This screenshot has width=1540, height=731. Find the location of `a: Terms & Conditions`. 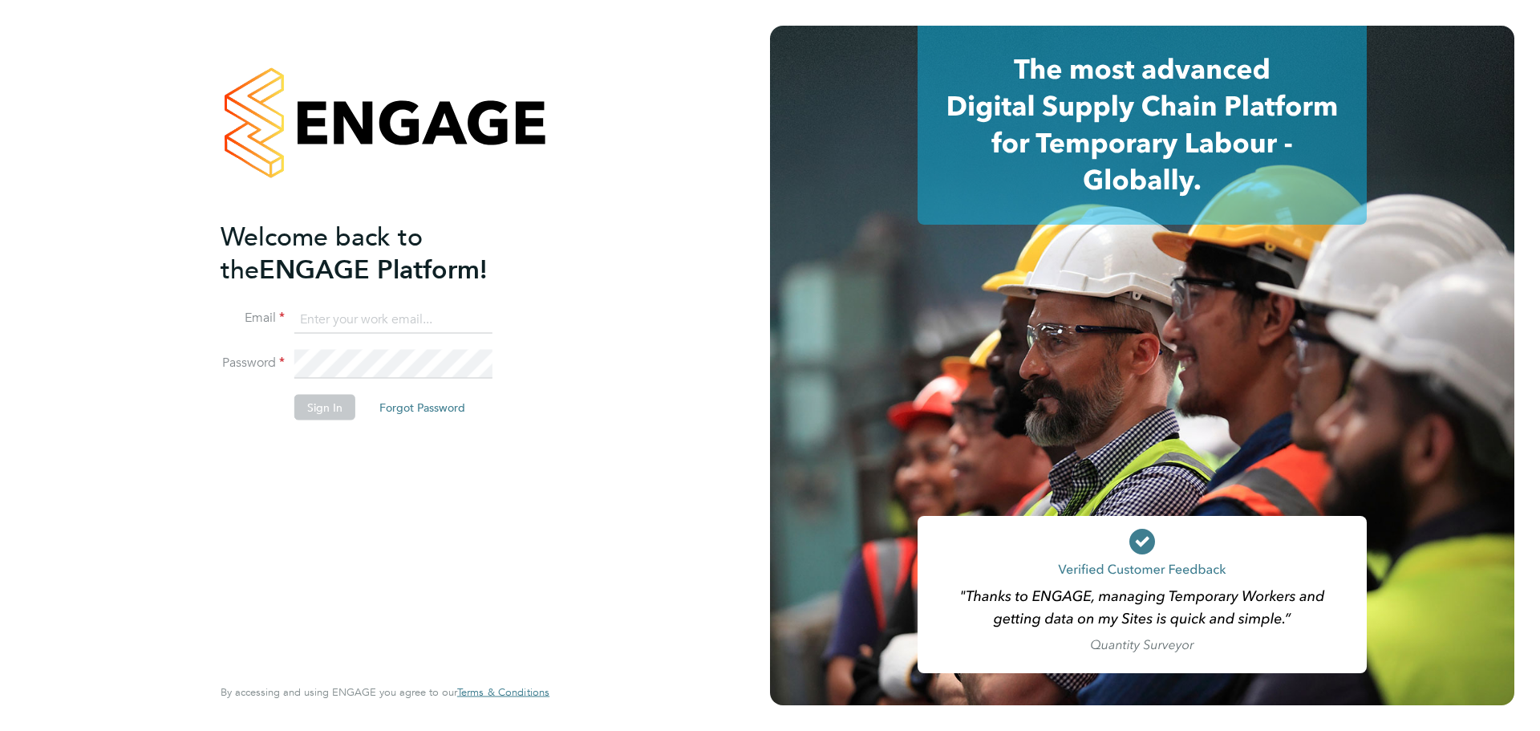

a: Terms & Conditions is located at coordinates (503, 692).